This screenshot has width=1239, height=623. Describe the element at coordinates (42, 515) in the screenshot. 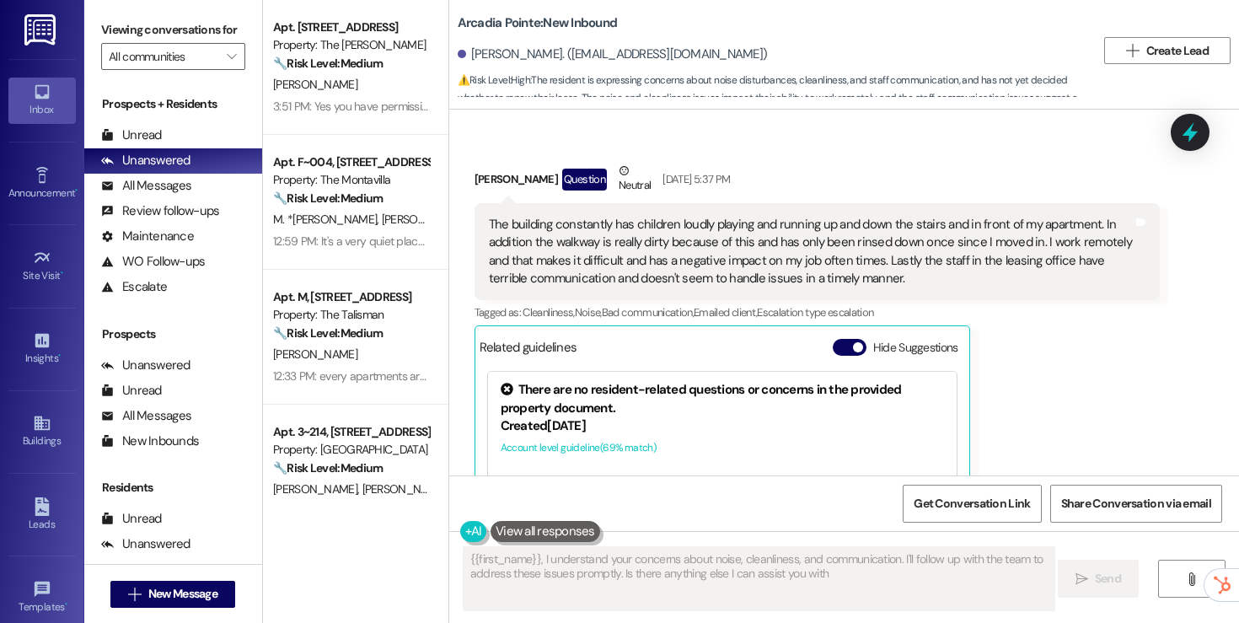

I see `a: Leads` at that location.